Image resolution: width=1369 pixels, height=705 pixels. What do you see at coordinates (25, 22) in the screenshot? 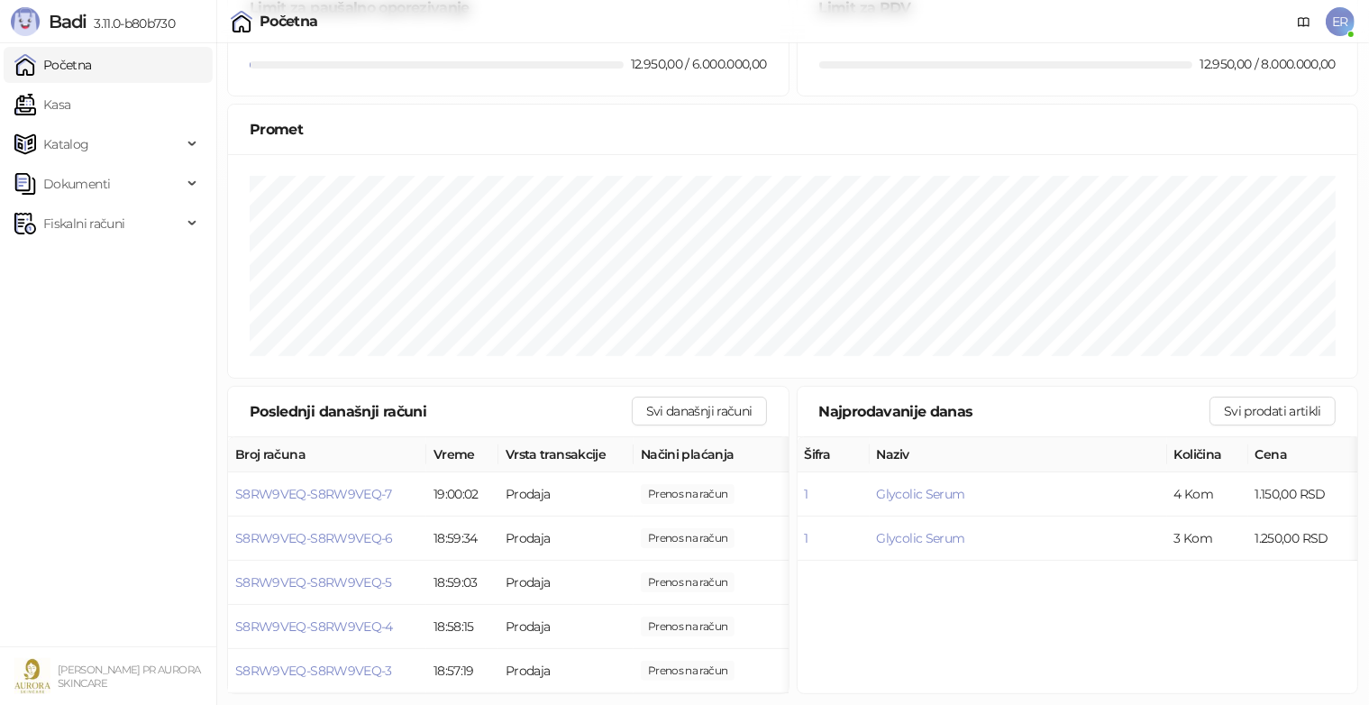
I see `img: Logo` at bounding box center [25, 22].